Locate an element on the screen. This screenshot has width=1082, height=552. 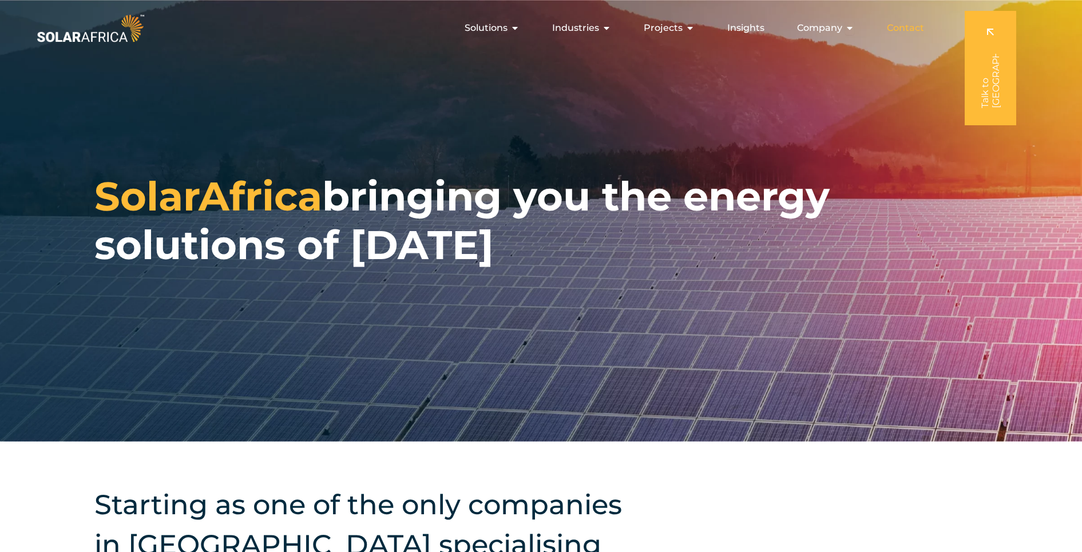
span: Solutions is located at coordinates (486, 28).